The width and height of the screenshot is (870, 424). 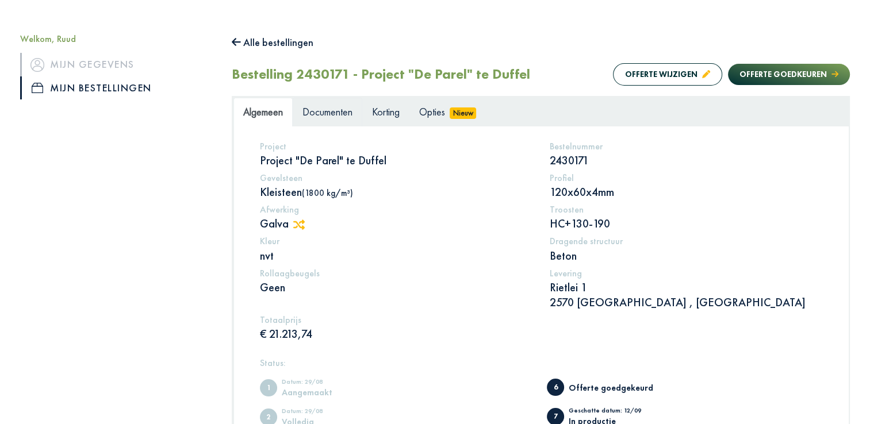 I want to click on span: Aangemaakt, so click(x=268, y=388).